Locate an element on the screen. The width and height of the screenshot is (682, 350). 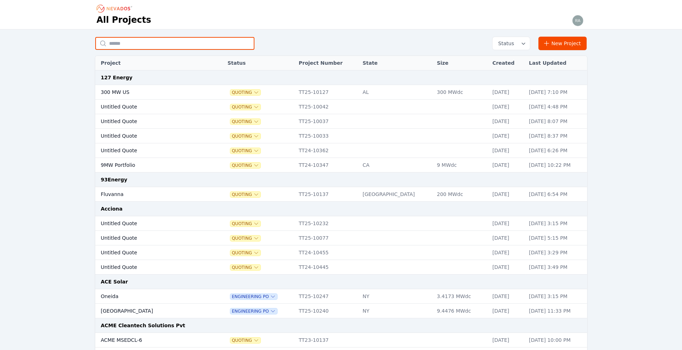
a: New Project is located at coordinates (563, 43).